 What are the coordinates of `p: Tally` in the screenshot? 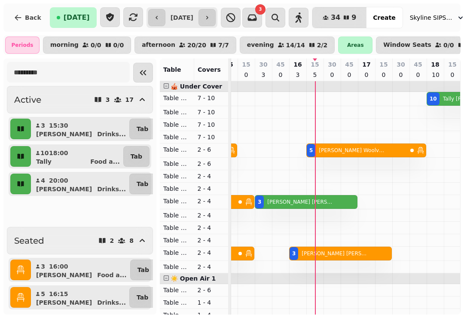 It's located at (44, 162).